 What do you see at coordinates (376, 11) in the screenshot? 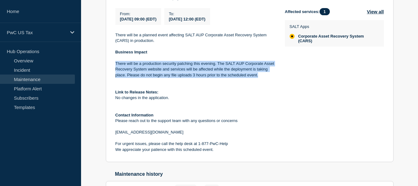
I see `button: View all` at bounding box center [376, 11].